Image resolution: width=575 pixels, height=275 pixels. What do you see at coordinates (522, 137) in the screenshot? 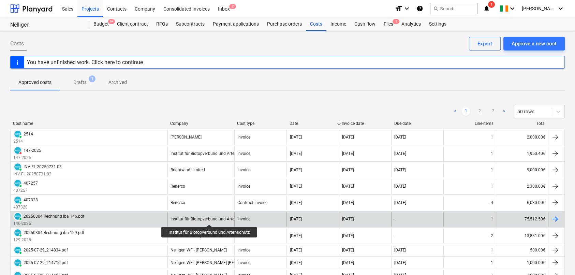
I see `div: 2,000.00€` at bounding box center [522, 137].